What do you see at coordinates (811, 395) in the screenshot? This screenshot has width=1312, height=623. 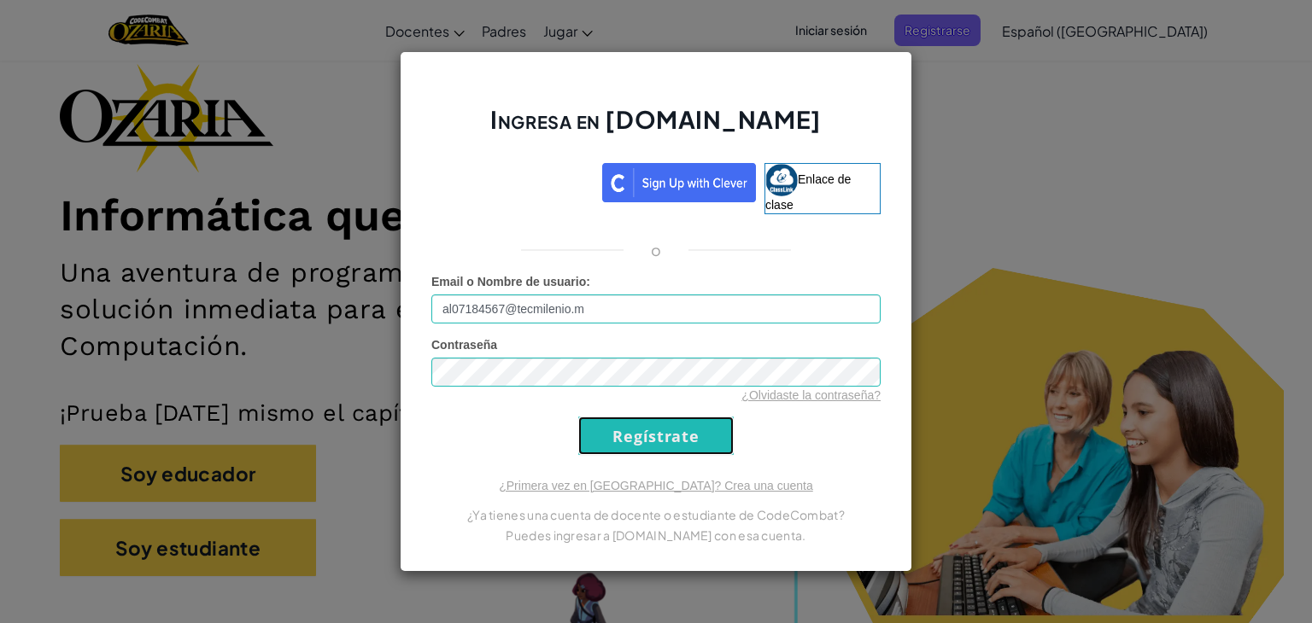 I see `font: ¿Olvidaste la contraseña?` at bounding box center [811, 395].